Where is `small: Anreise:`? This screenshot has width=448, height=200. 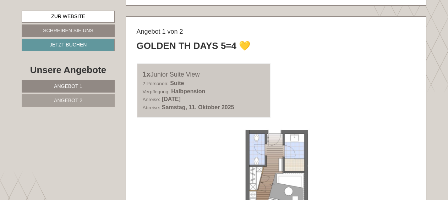
small: Anreise: is located at coordinates (151, 99).